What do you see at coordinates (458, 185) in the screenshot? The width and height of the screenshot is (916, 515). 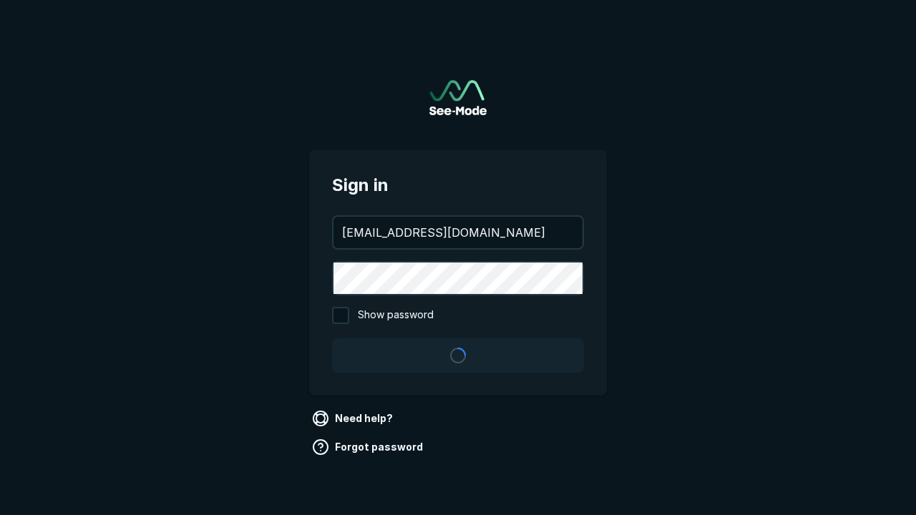 I see `span: Sign in` at bounding box center [458, 185].